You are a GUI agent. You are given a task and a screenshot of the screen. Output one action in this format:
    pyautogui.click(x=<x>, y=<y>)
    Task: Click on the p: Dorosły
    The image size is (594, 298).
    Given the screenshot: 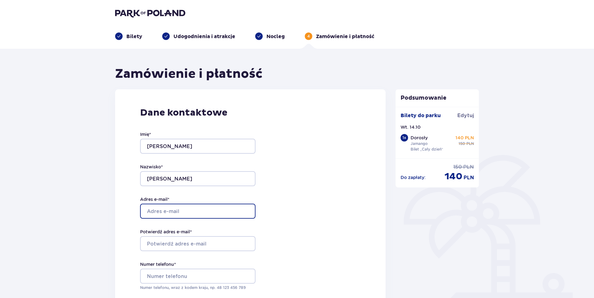 What is the action you would take?
    pyautogui.click(x=419, y=138)
    